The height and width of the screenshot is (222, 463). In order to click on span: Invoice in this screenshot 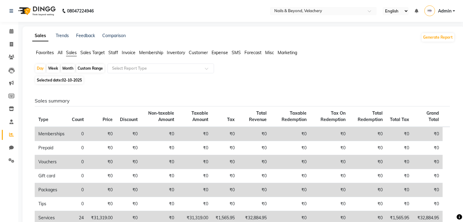, I will do `click(128, 53)`.